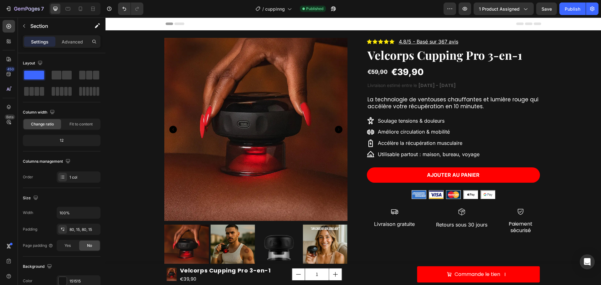 Image resolution: width=601 pixels, height=285 pixels. I want to click on div: Order, so click(28, 177).